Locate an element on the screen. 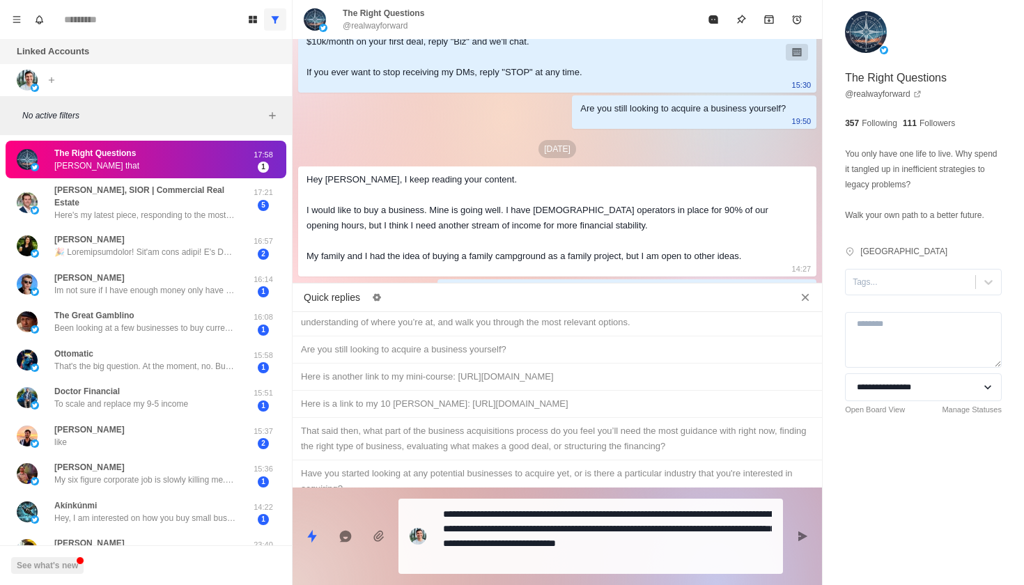  p: Linked Accounts is located at coordinates (53, 52).